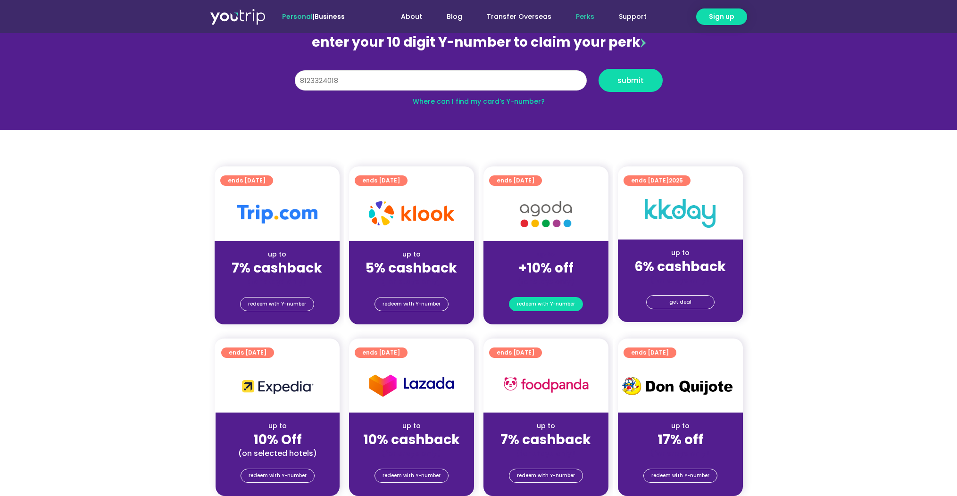 The width and height of the screenshot is (957, 496). Describe the element at coordinates (722, 17) in the screenshot. I see `span: Sign up` at that location.